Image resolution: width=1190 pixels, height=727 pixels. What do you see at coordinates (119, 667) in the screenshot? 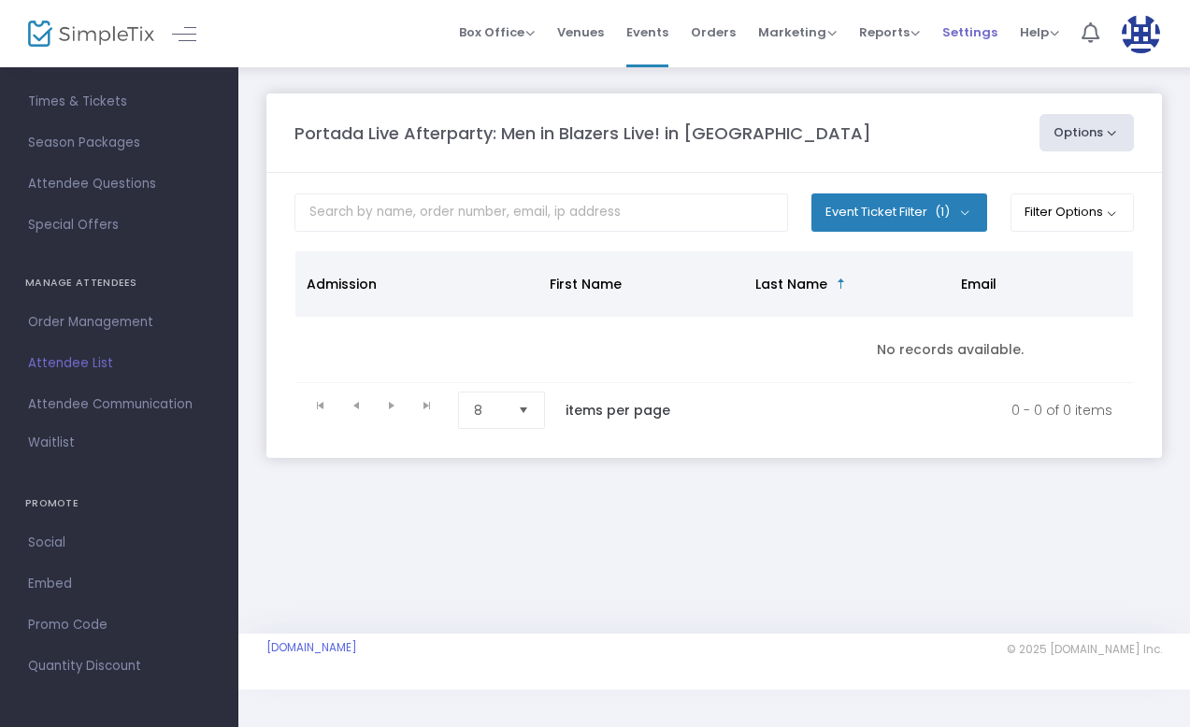
I see `span: Quantity Discount` at bounding box center [119, 667].